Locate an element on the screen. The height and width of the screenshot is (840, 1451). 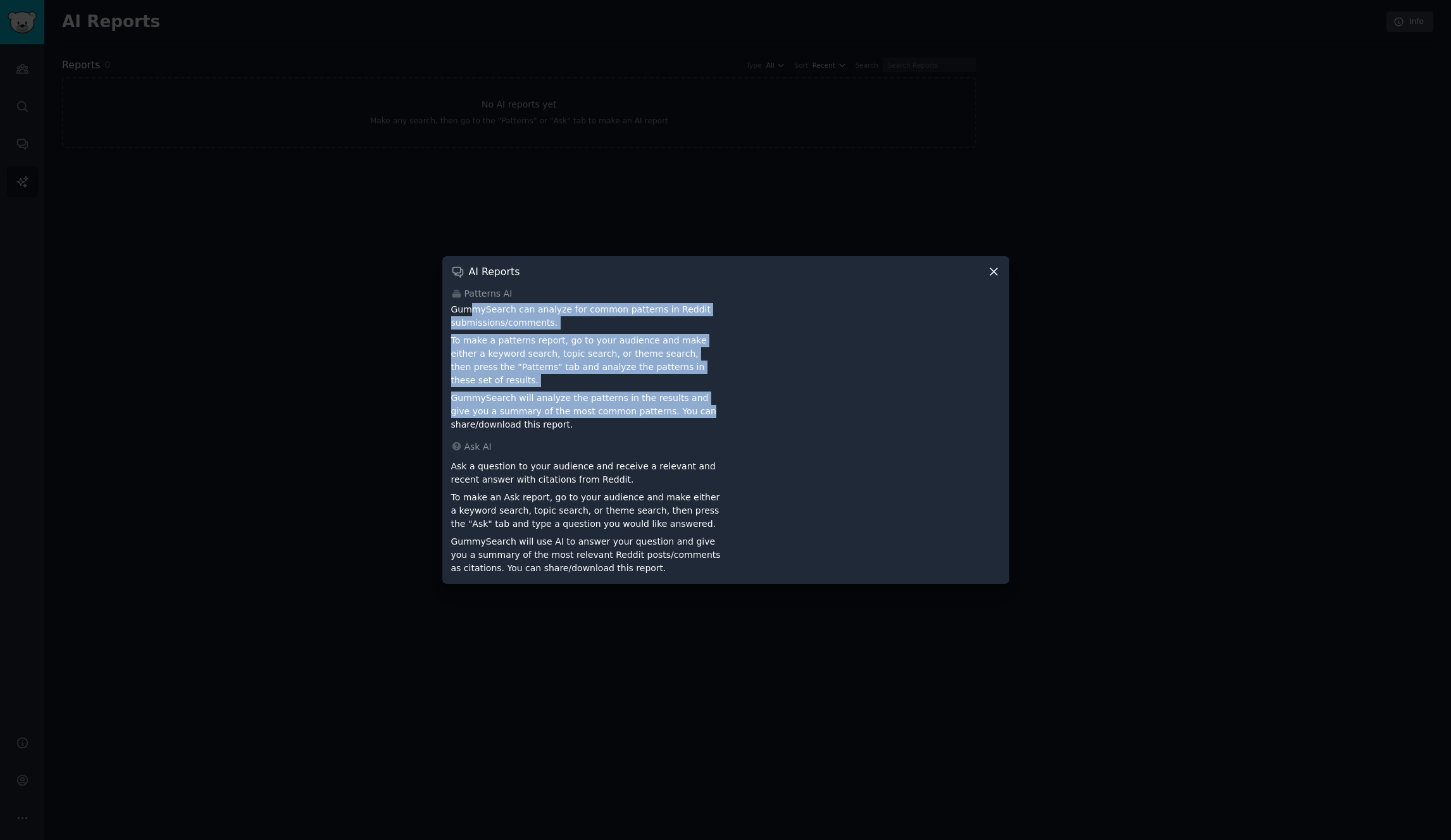
p: To make an Ask report, go to your audience and make either a keyword search, topic search, or the... is located at coordinates (585, 510).